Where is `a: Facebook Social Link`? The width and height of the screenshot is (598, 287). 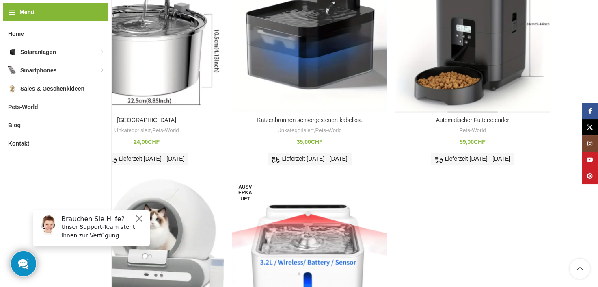 a: Facebook Social Link is located at coordinates (590, 111).